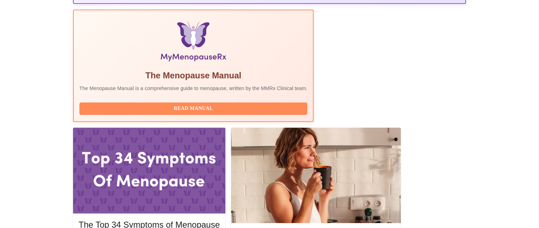 This screenshot has width=539, height=228. Describe the element at coordinates (193, 108) in the screenshot. I see `span: Read Manual` at that location.